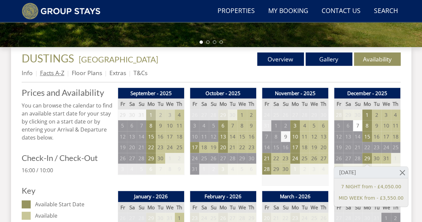 The width and height of the screenshot is (422, 222). I want to click on a: 7 NIGHT from - £4,050.00, so click(371, 186).